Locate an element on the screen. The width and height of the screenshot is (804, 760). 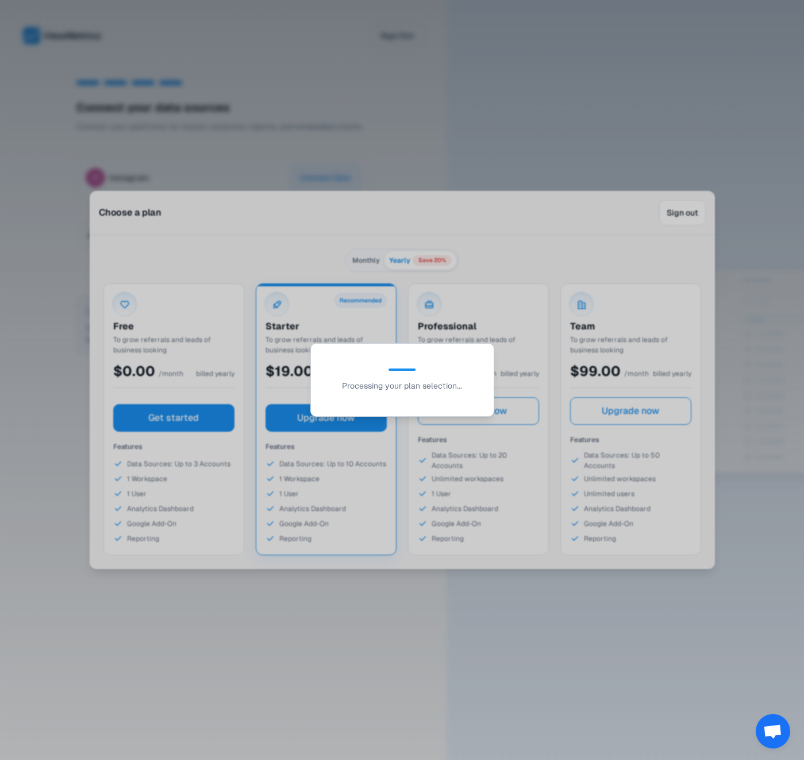
span: Save 20% is located at coordinates (432, 260).